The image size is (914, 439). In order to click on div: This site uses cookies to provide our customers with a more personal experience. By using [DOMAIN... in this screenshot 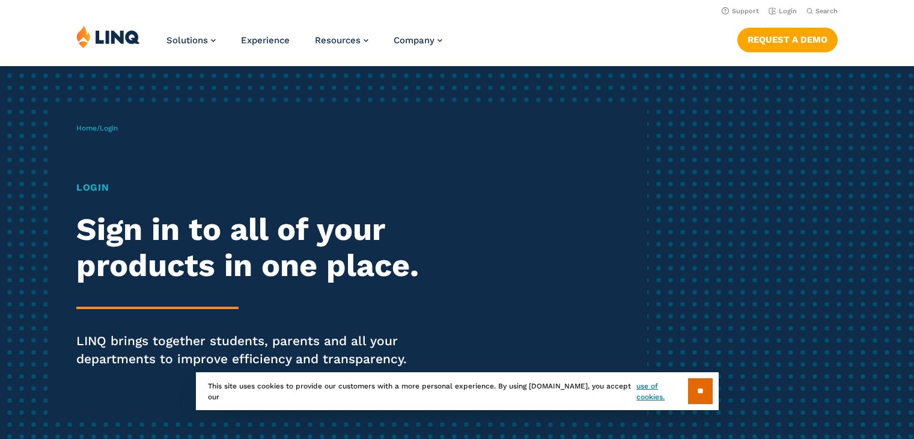, I will do `click(457, 390)`.